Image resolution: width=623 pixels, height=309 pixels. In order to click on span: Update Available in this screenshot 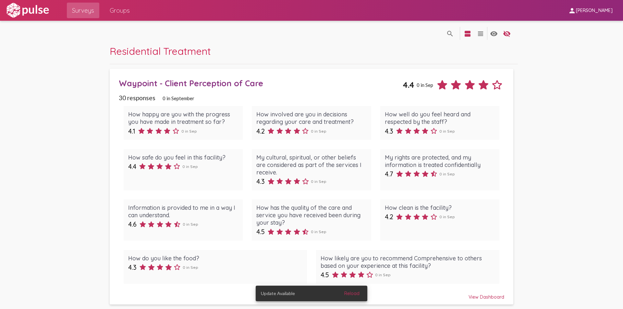, I will do `click(278, 294)`.